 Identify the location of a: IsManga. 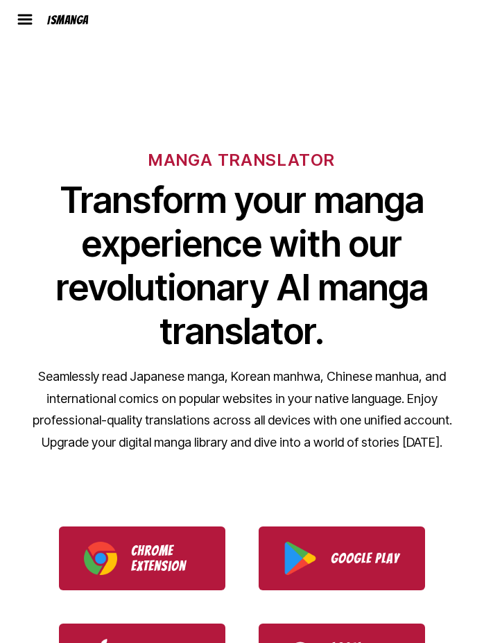
(78, 19).